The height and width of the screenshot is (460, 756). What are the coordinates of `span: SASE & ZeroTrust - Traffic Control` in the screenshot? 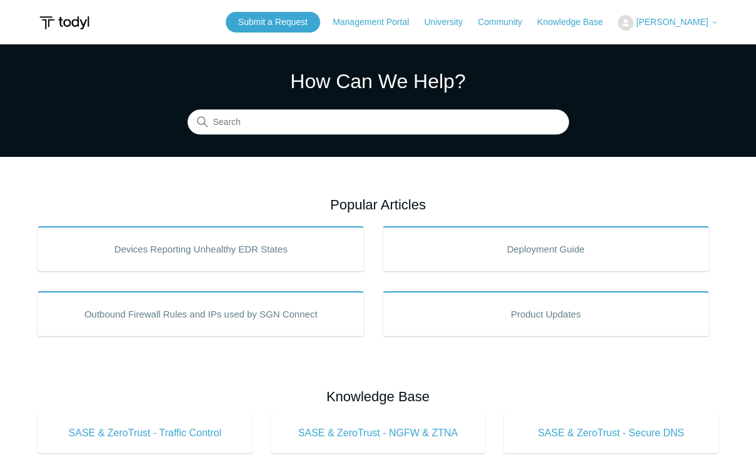 It's located at (144, 433).